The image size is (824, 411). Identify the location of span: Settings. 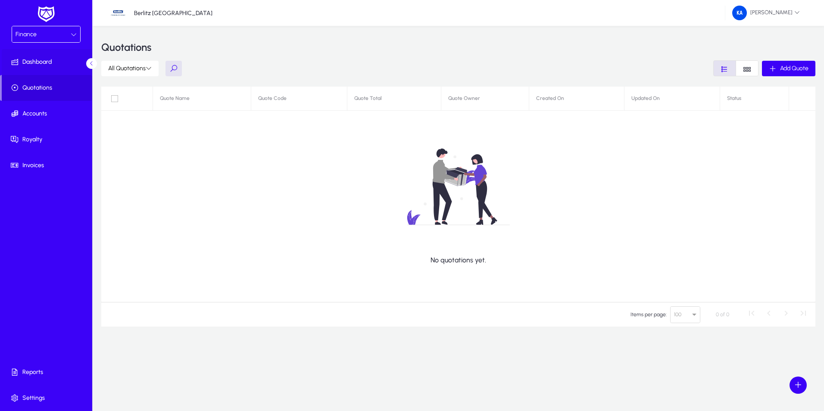
(48, 398).